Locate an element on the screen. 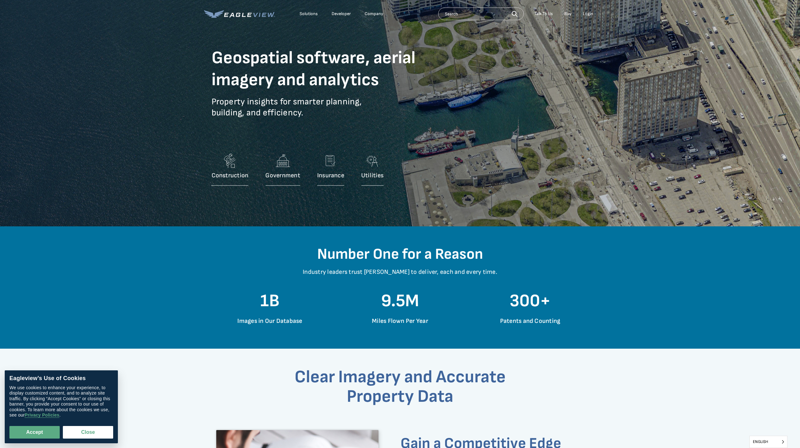 This screenshot has width=800, height=448. h1: 9.5M is located at coordinates (400, 301).